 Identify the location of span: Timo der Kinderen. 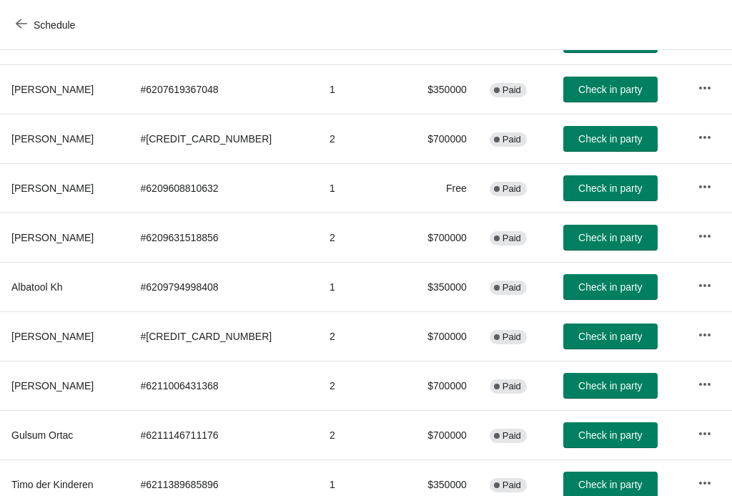
(52, 484).